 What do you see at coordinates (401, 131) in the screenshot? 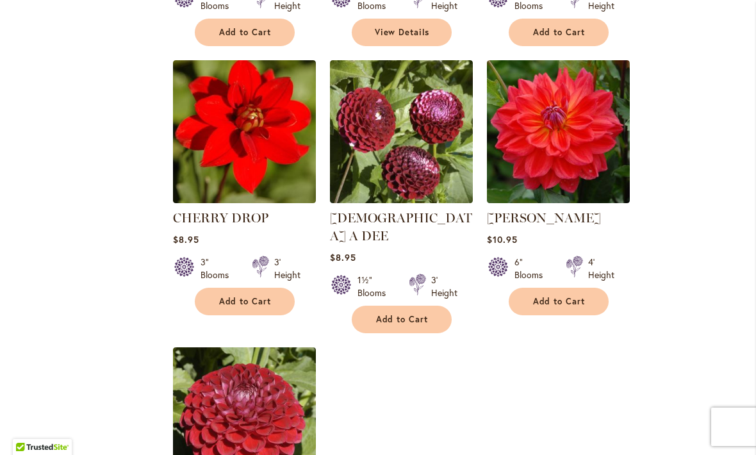
I see `img: CHICK A DEE` at bounding box center [401, 131].